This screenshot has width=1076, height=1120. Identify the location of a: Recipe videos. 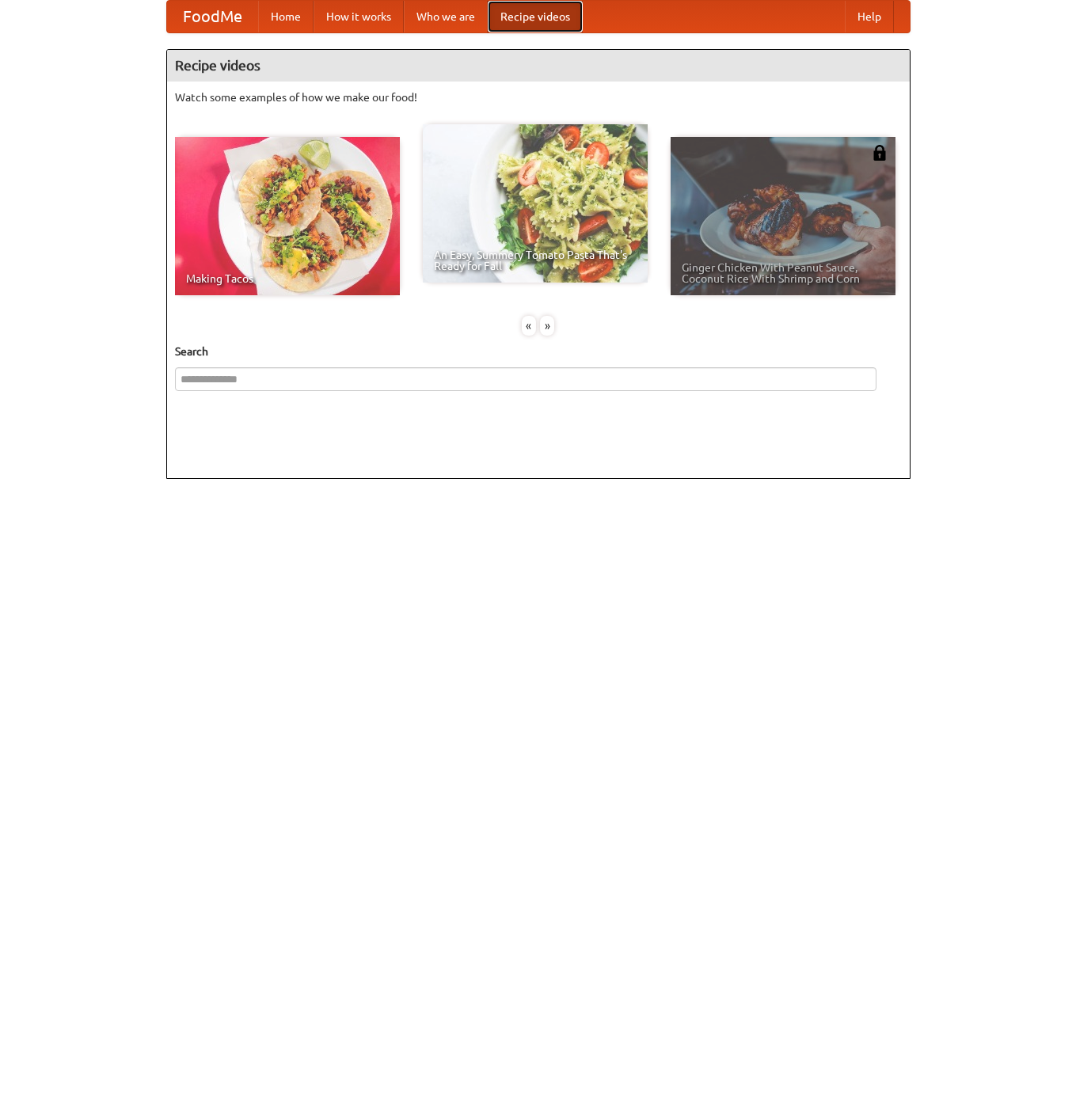
(536, 16).